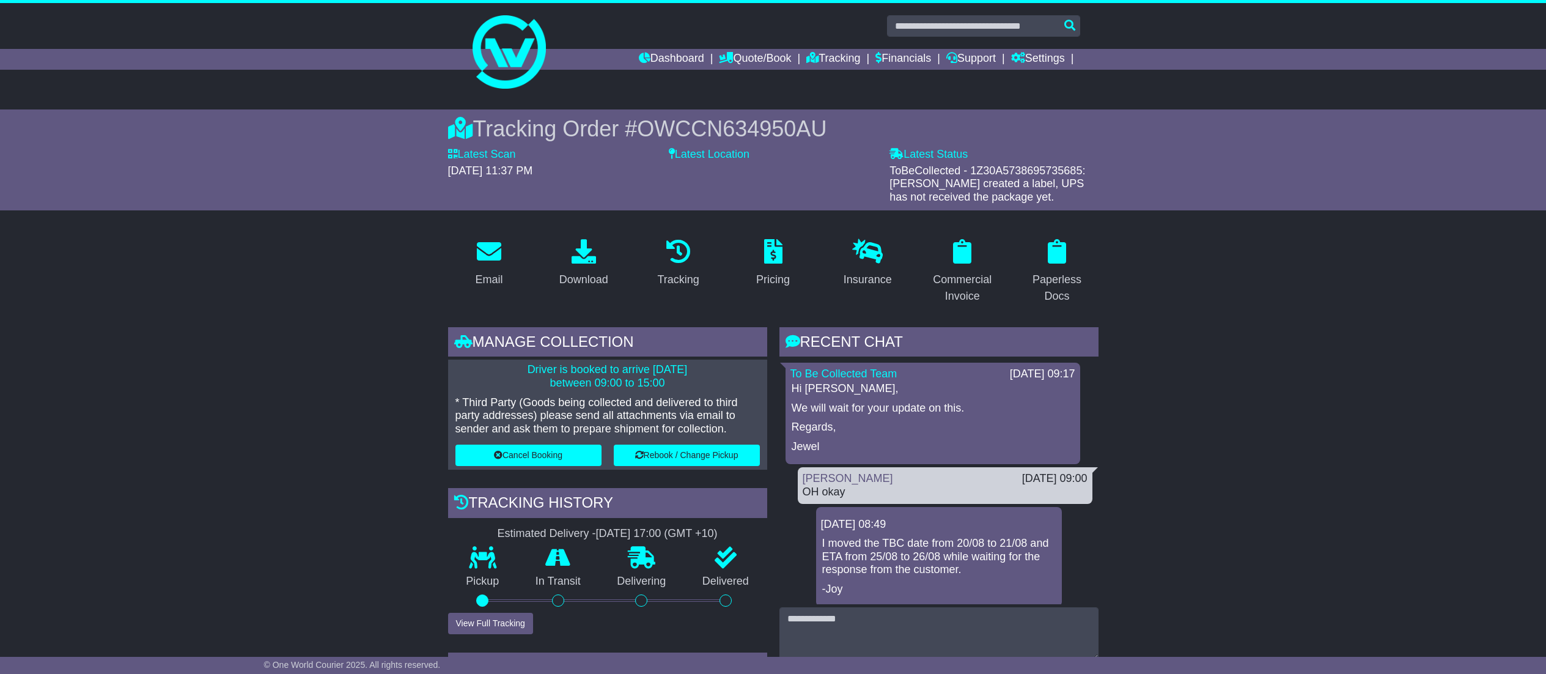 The image size is (1546, 674). Describe the element at coordinates (678, 279) in the screenshot. I see `div: Tracking` at that location.